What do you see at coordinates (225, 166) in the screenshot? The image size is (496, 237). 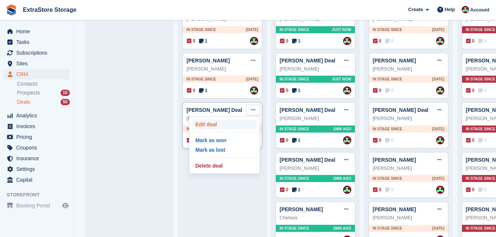 I see `a: Delete deal` at bounding box center [225, 166].